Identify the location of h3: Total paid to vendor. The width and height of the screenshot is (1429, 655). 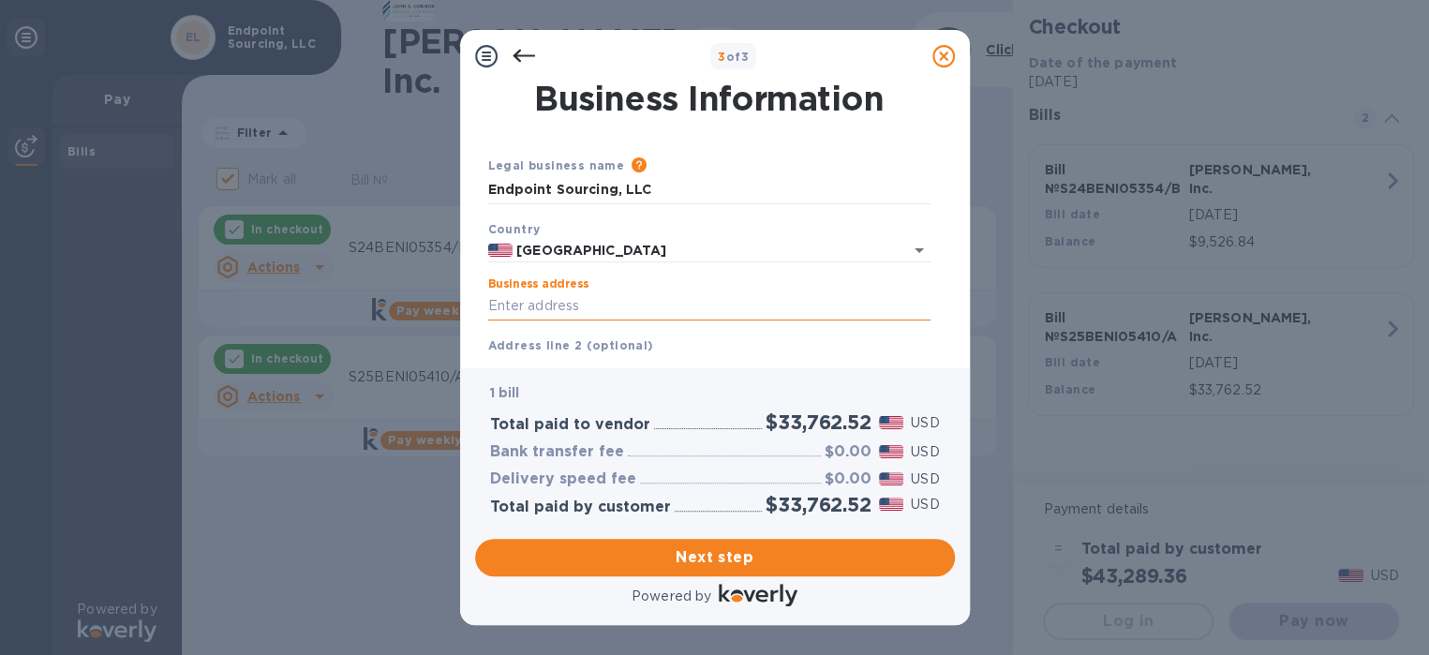
(570, 425).